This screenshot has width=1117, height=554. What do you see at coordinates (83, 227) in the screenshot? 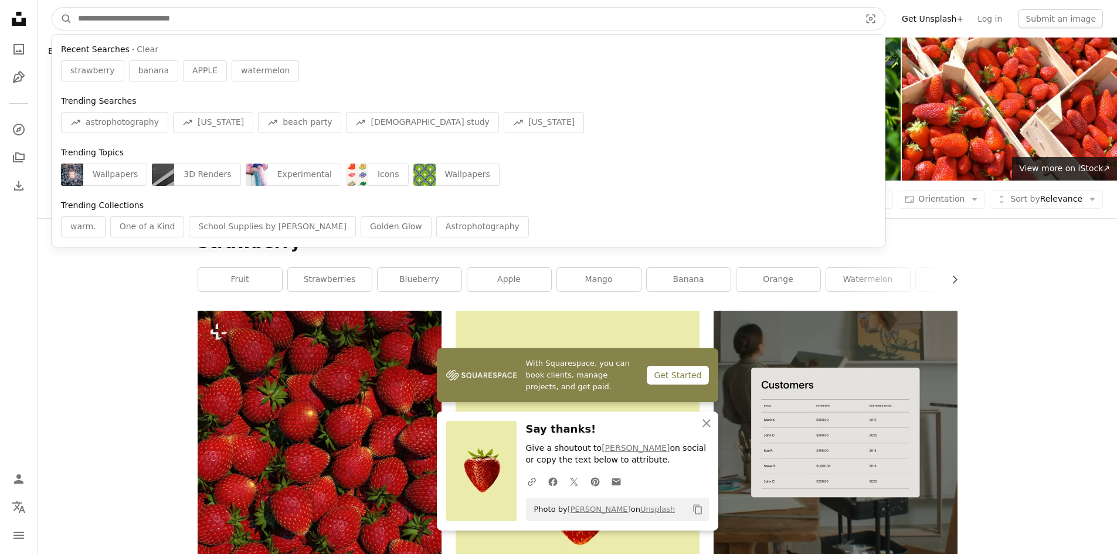
I see `div: warm.` at bounding box center [83, 227].